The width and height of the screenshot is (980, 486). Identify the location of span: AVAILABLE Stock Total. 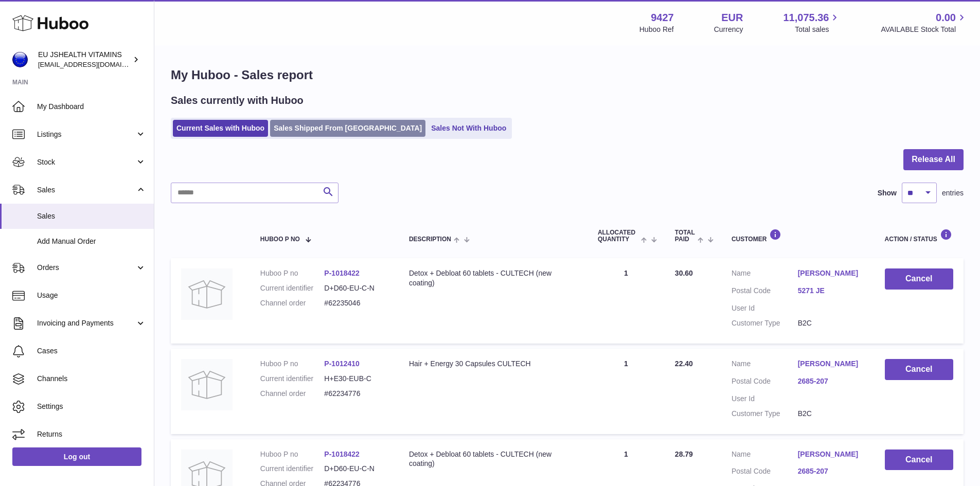
(924, 29).